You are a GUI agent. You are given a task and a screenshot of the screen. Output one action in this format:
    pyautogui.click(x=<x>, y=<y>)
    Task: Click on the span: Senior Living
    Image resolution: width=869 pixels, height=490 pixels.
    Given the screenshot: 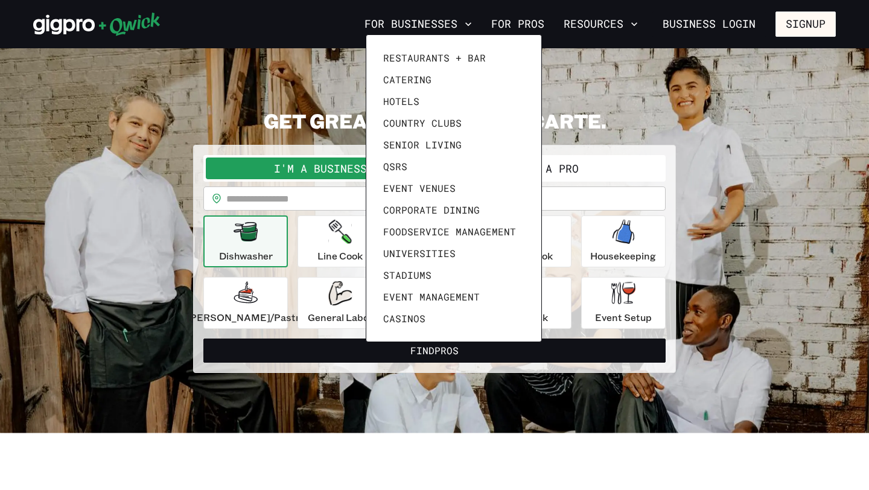 What is the action you would take?
    pyautogui.click(x=422, y=145)
    